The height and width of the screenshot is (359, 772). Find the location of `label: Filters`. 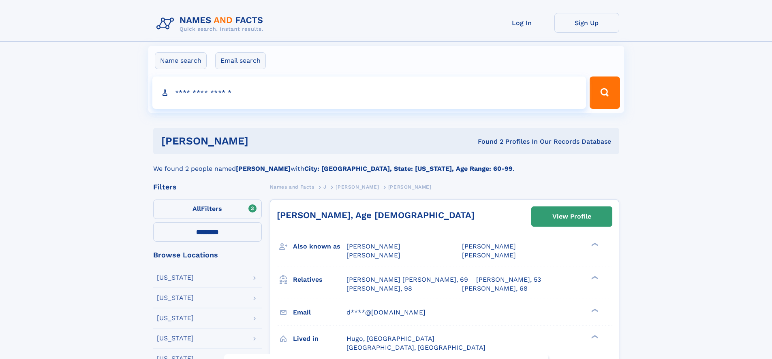

label: Filters is located at coordinates (207, 209).